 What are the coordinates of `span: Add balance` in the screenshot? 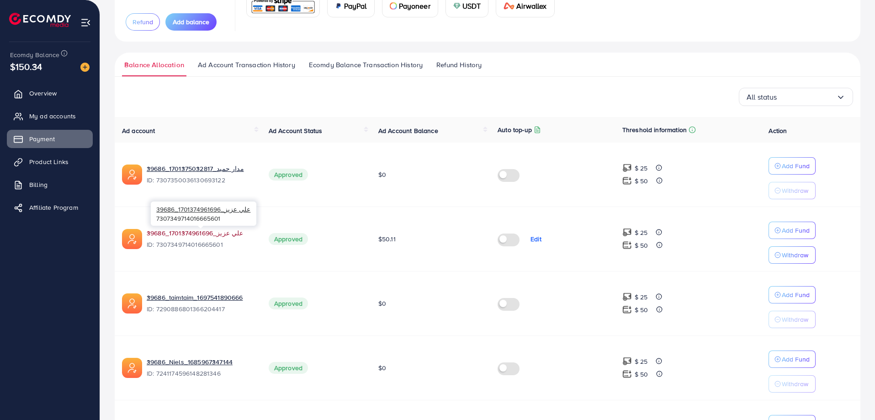 It's located at (191, 22).